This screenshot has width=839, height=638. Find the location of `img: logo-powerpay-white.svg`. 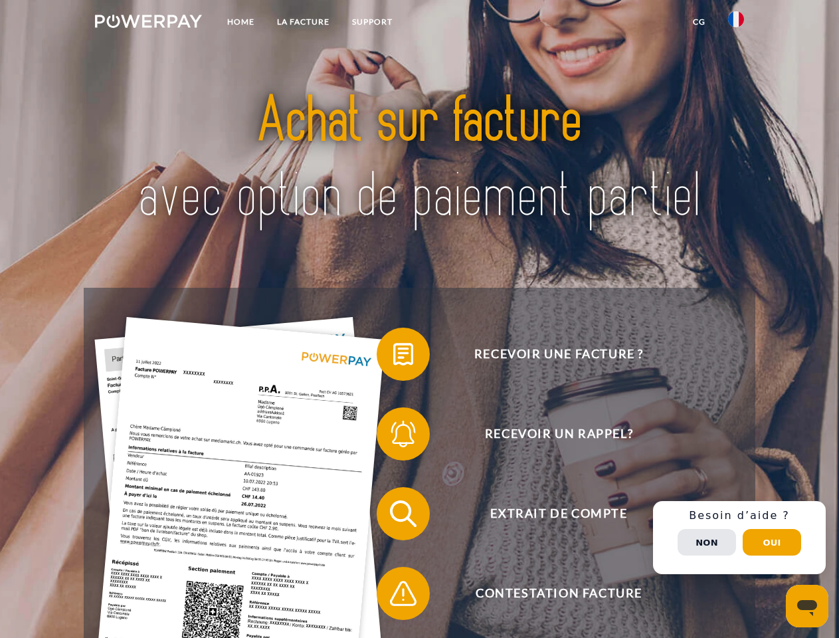

img: logo-powerpay-white.svg is located at coordinates (148, 21).